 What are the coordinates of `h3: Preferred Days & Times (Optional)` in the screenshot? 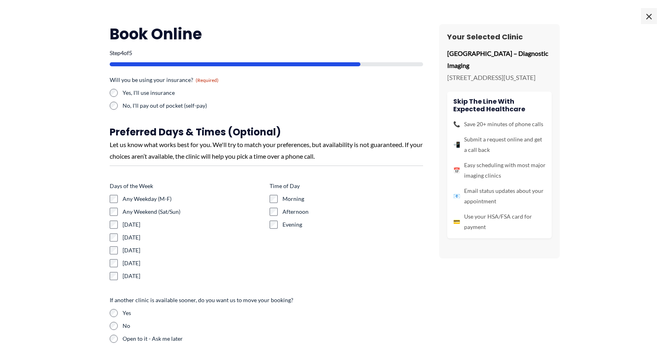 It's located at (266, 132).